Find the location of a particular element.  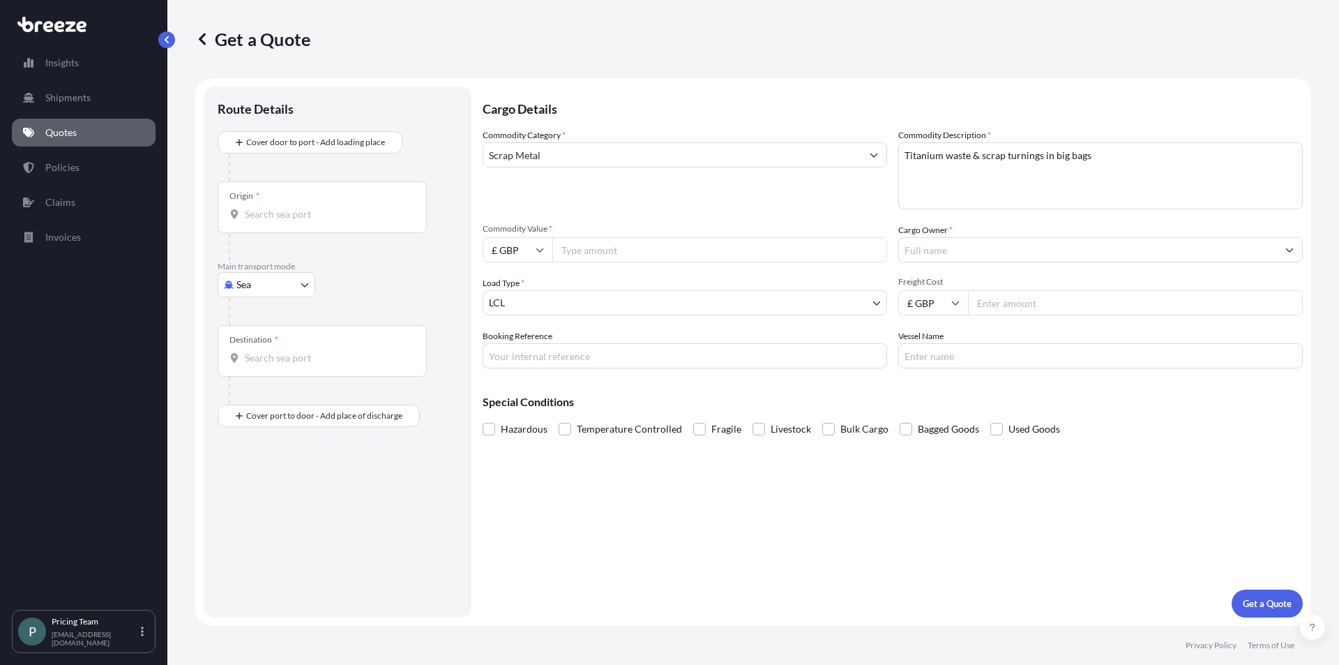

p: Pricing Team is located at coordinates (95, 621).